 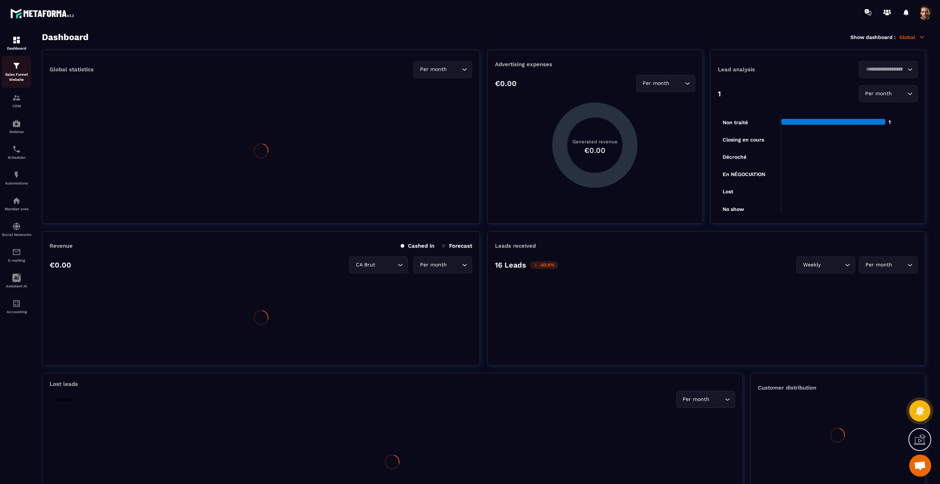 What do you see at coordinates (511, 265) in the screenshot?
I see `p: 16 Leads` at bounding box center [511, 265].